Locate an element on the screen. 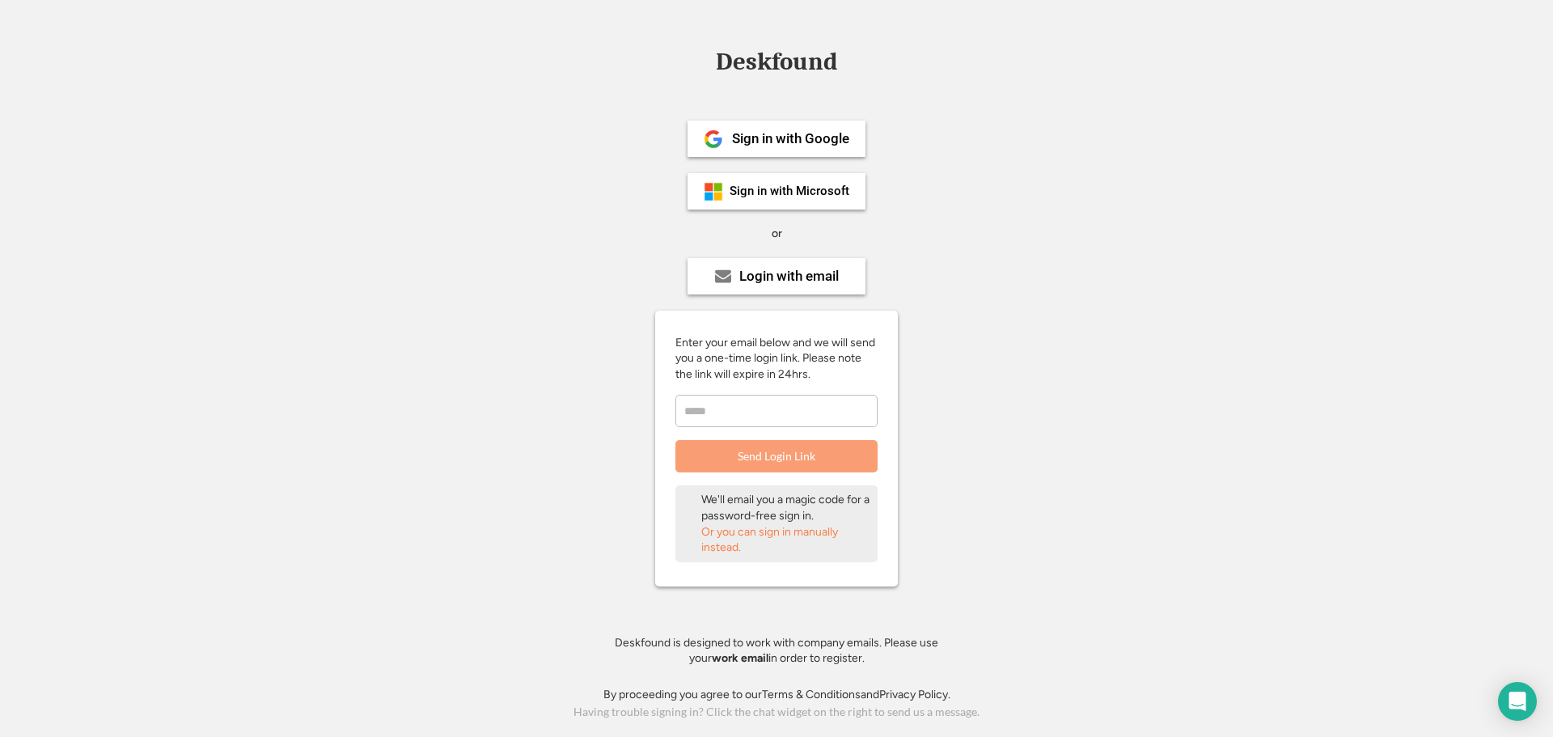 The width and height of the screenshot is (1553, 737). div: Or you can sign in manually instead. is located at coordinates (786, 540).